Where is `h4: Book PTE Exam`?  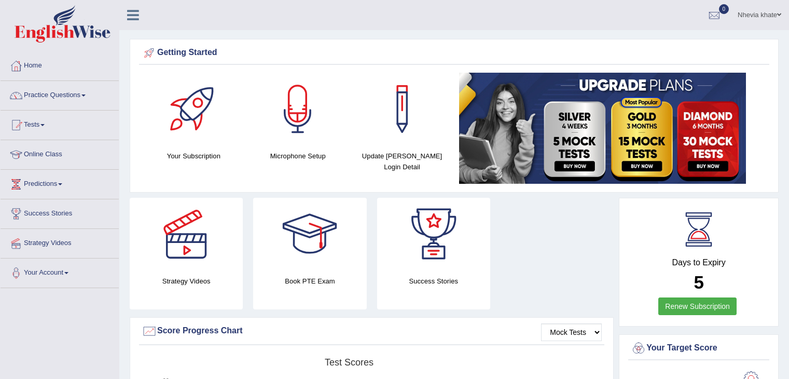
h4: Book PTE Exam is located at coordinates (310, 281).